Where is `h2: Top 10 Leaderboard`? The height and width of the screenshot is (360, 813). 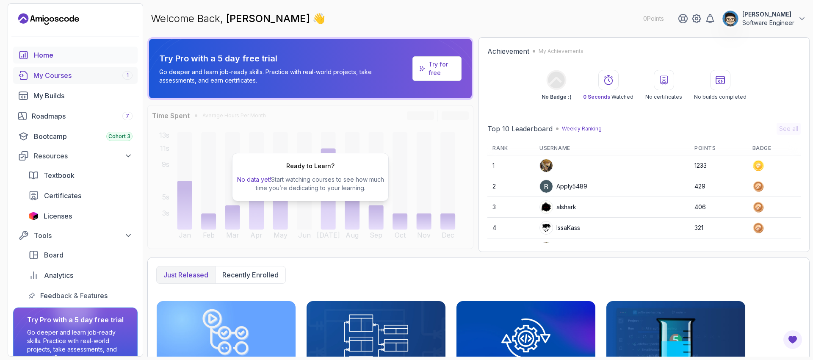 h2: Top 10 Leaderboard is located at coordinates (520, 129).